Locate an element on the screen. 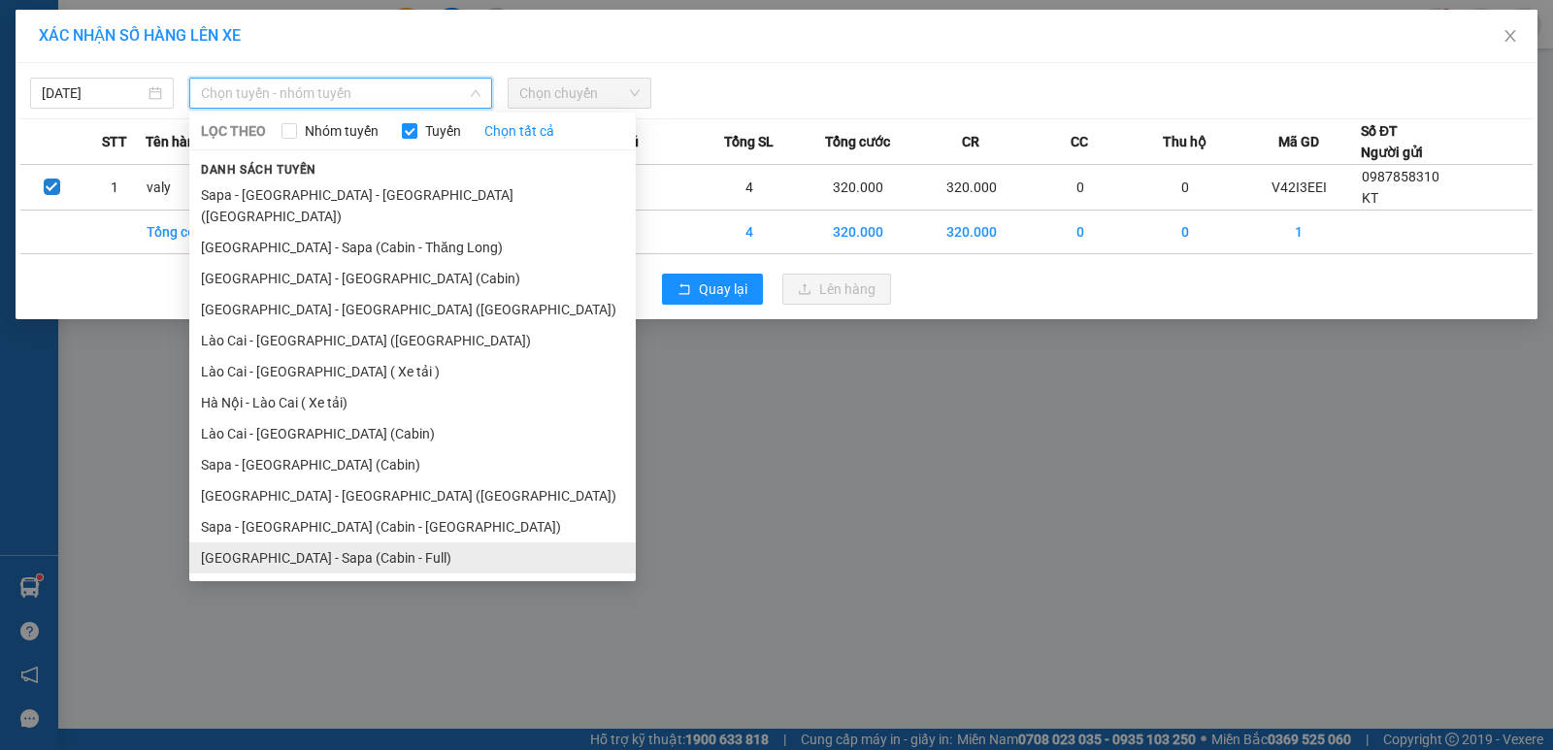  button: Close is located at coordinates (1511, 37).